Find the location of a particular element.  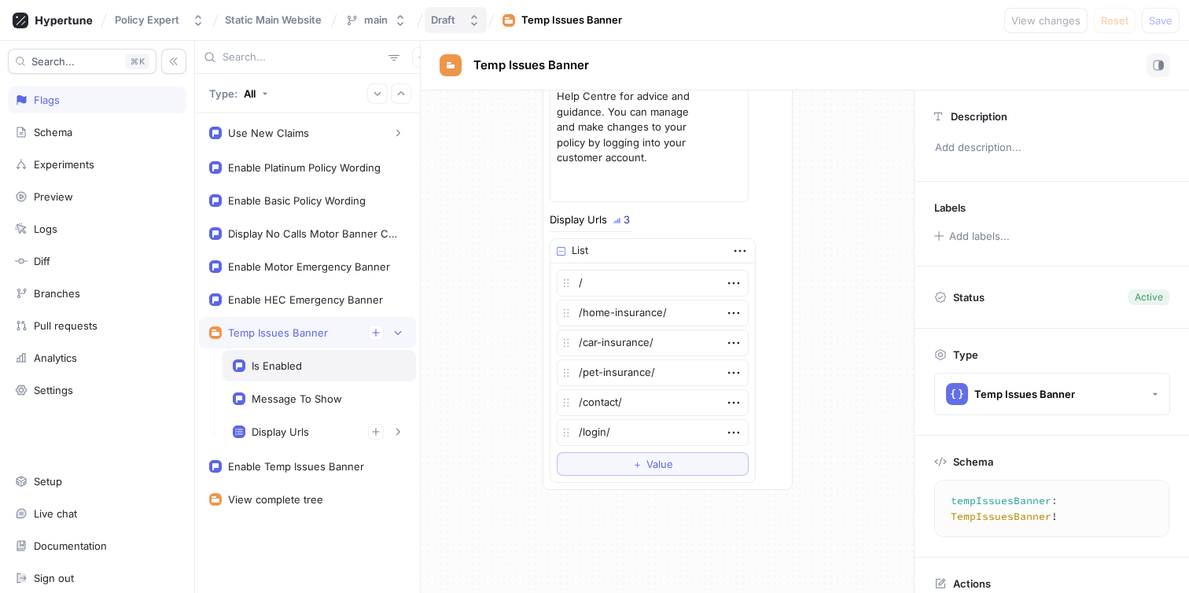

div: Diff is located at coordinates (42, 261).